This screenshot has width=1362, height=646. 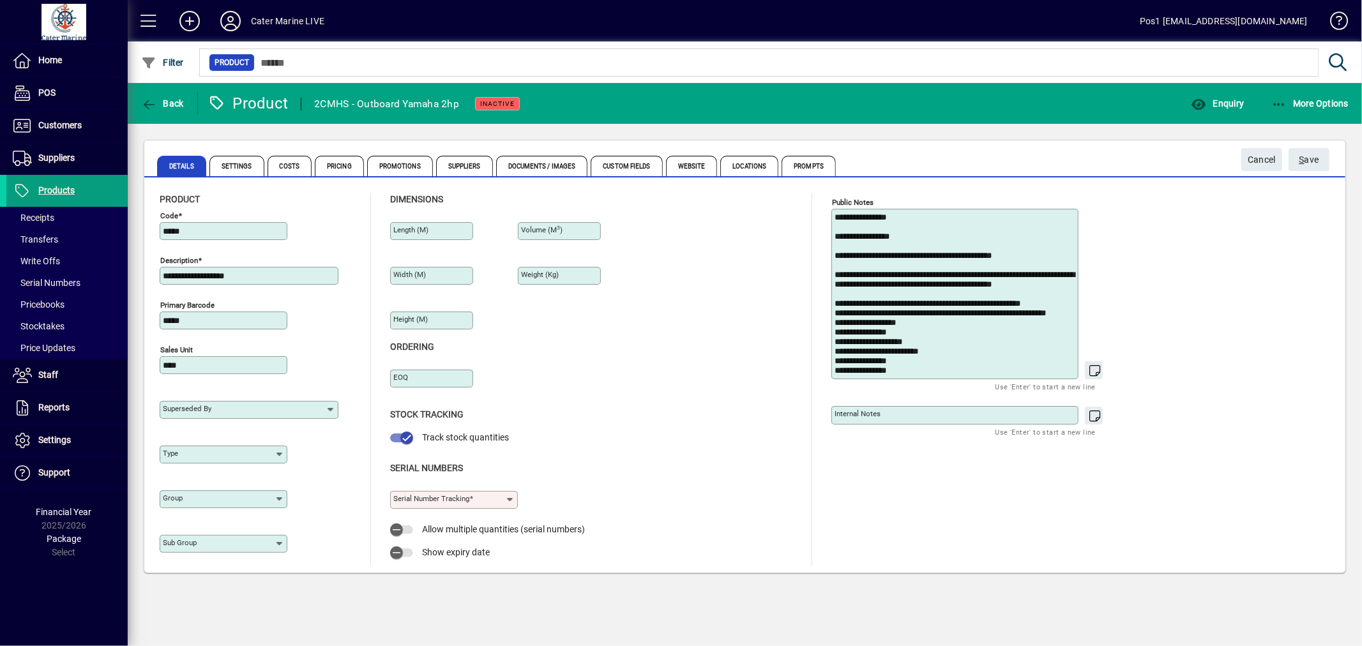 What do you see at coordinates (187, 305) in the screenshot?
I see `mat-label: Primary barcode` at bounding box center [187, 305].